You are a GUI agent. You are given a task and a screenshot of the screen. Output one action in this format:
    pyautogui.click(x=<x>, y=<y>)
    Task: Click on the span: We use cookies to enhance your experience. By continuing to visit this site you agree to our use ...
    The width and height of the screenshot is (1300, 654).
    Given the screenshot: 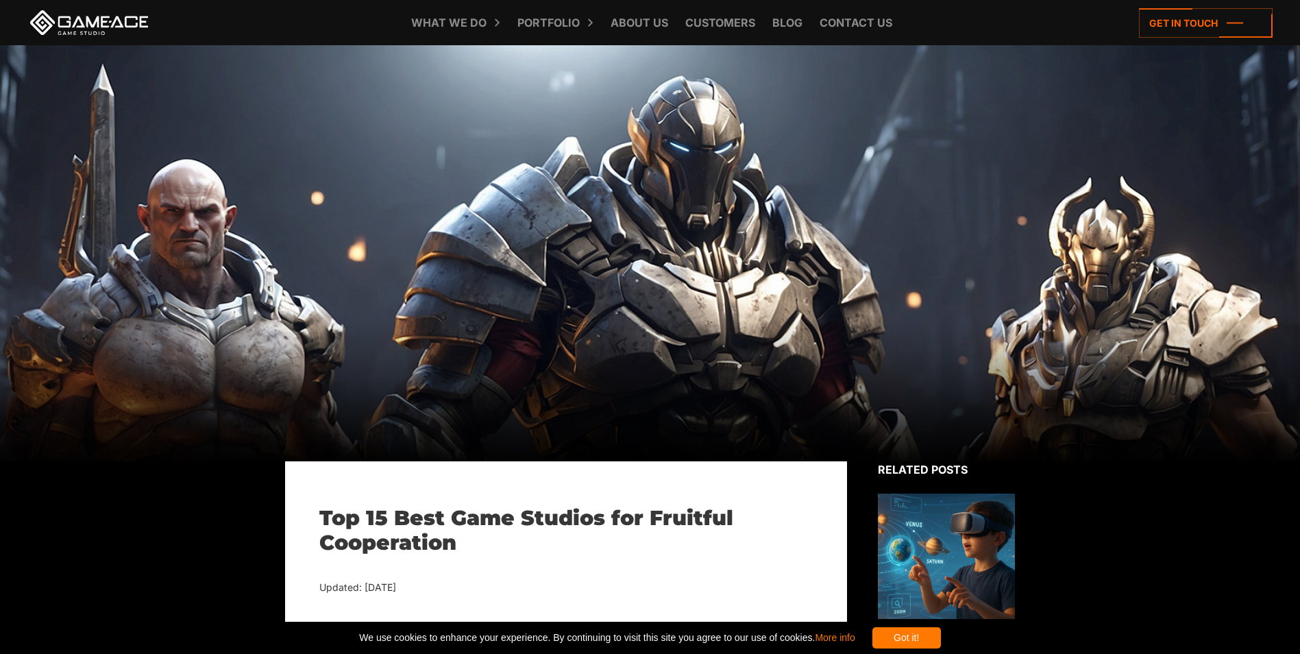 What is the action you would take?
    pyautogui.click(x=607, y=637)
    